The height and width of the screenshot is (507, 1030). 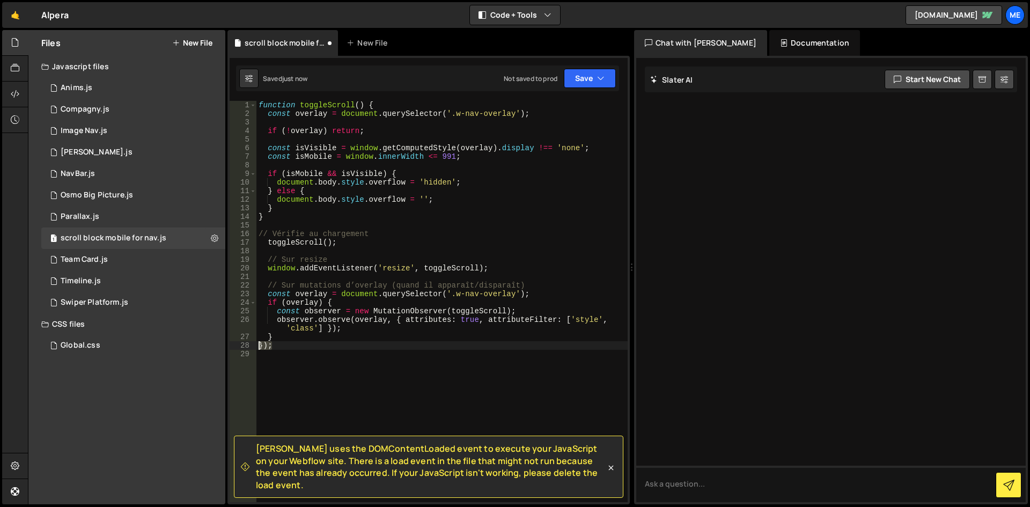 What do you see at coordinates (84, 131) in the screenshot?
I see `div: Image Nav.js` at bounding box center [84, 131].